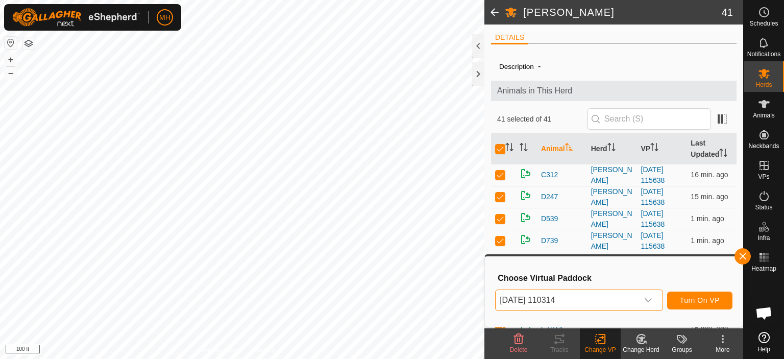 The height and width of the screenshot is (359, 784). I want to click on span: C312, so click(550, 175).